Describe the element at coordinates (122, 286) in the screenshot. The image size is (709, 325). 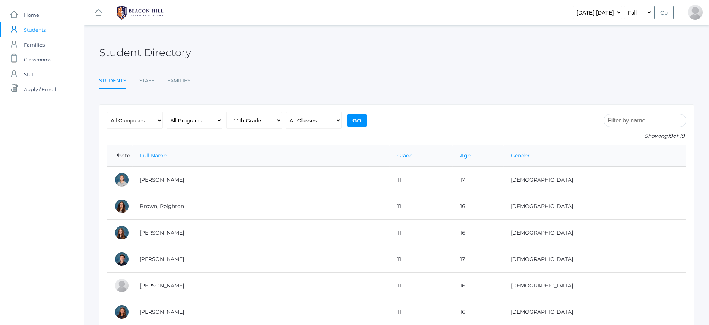
I see `div: Leonardo Ellis` at that location.